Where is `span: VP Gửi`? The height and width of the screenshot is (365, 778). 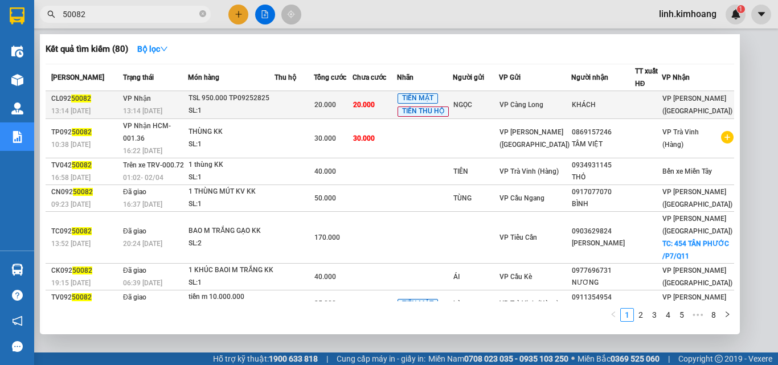
span: VP Gửi is located at coordinates (510, 77).